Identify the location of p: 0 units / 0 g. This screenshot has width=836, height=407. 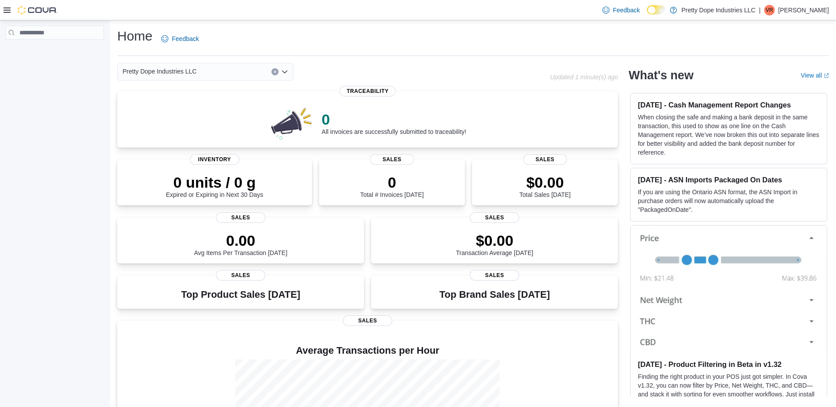
(214, 183).